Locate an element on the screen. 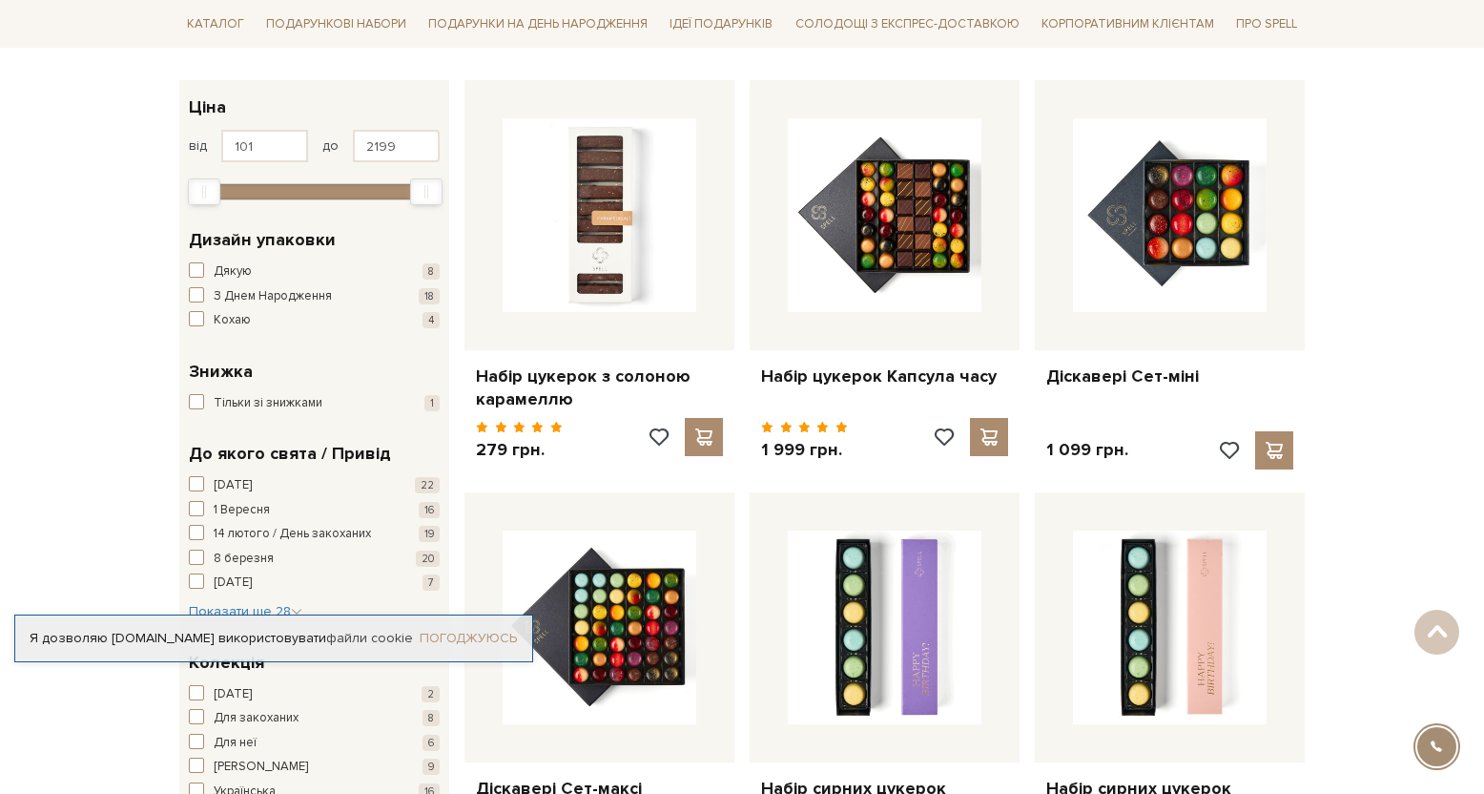 Image resolution: width=1484 pixels, height=794 pixels. button: З Днем Народження 18 is located at coordinates (314, 297).